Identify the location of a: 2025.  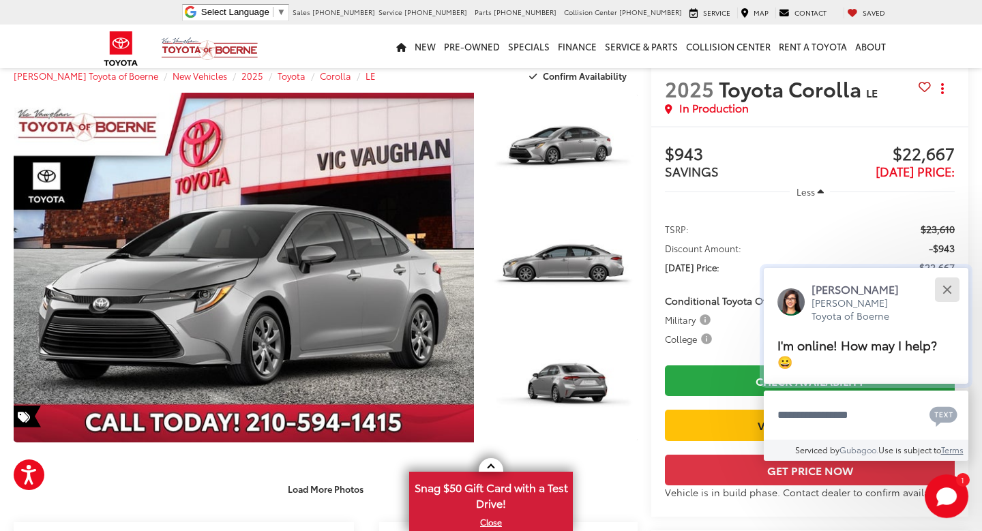
(252, 76).